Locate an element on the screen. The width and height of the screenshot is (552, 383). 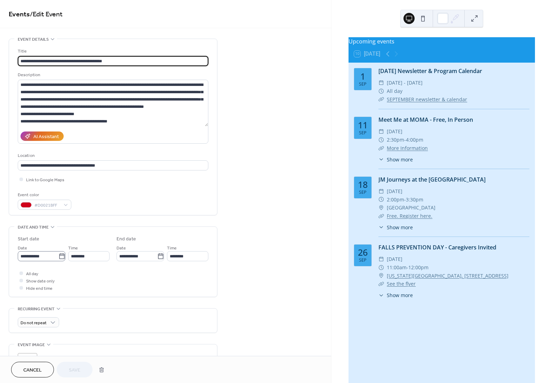
a: Cancel is located at coordinates (32, 370).